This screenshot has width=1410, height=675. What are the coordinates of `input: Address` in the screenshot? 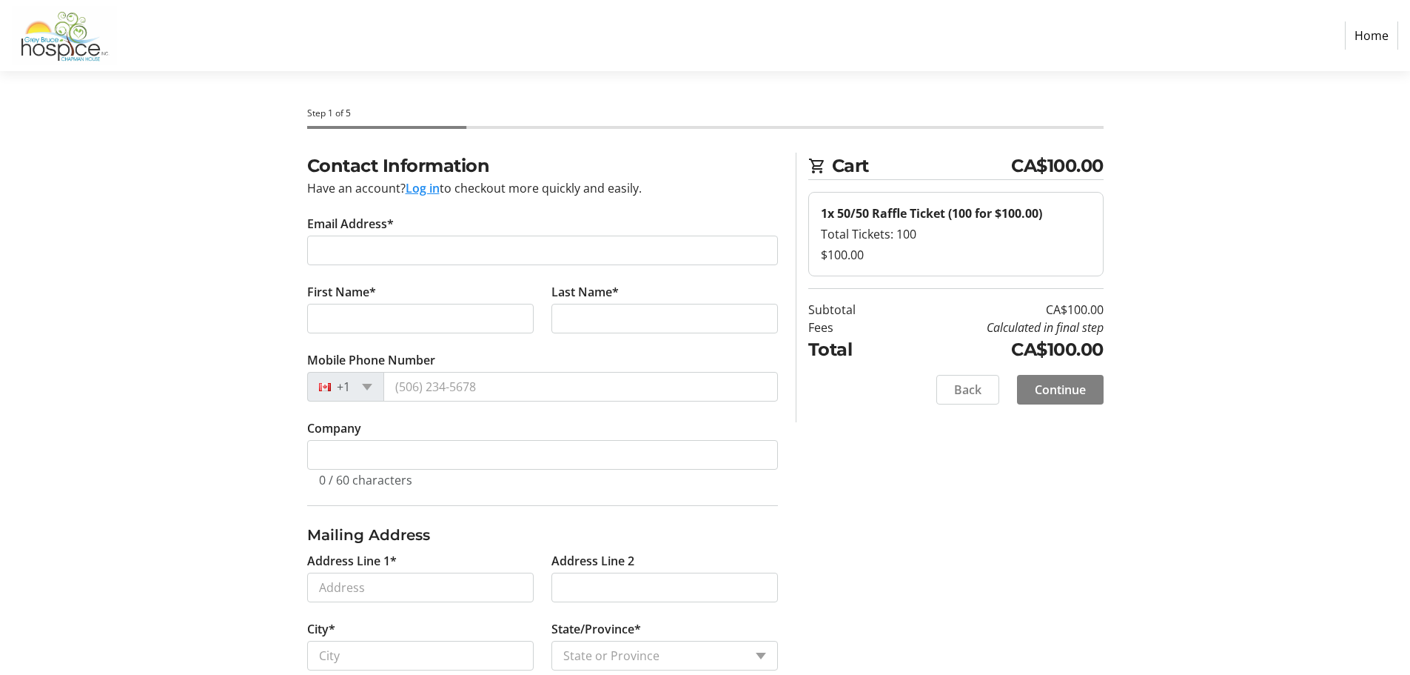 It's located at (421, 587).